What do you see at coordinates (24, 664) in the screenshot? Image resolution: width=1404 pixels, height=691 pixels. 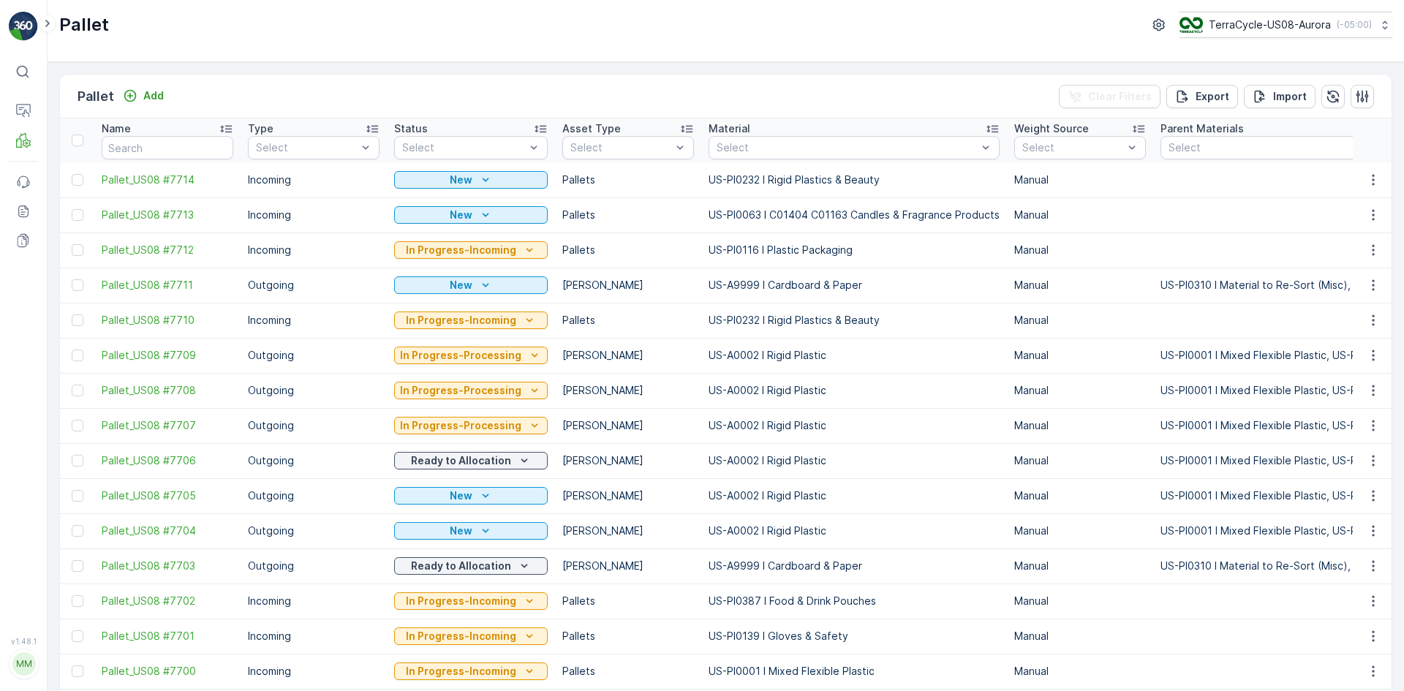 I see `div: MM` at bounding box center [24, 664].